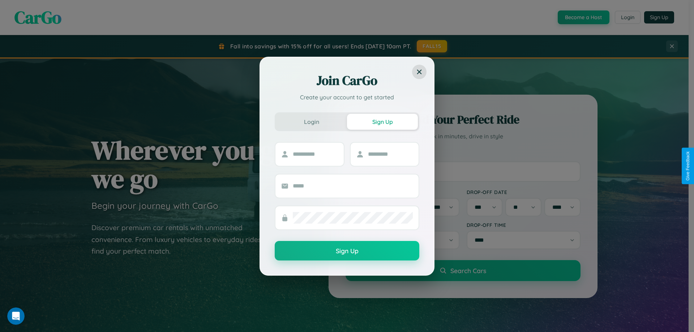 The width and height of the screenshot is (694, 332). What do you see at coordinates (347, 97) in the screenshot?
I see `p: Create your account to get started` at bounding box center [347, 97].